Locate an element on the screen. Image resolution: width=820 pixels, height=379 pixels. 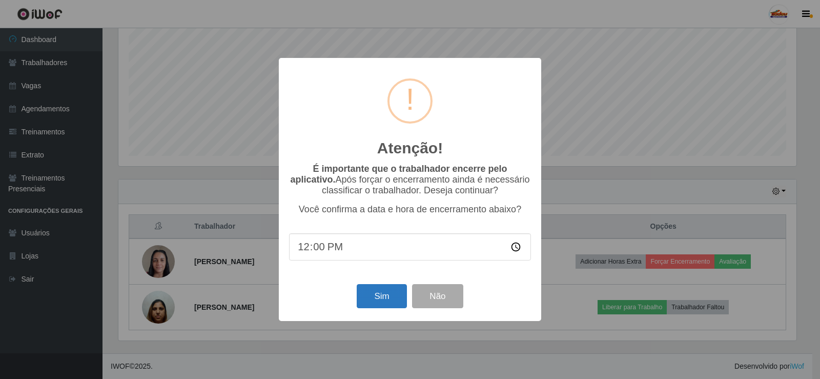
h2: Atenção! is located at coordinates (410, 148).